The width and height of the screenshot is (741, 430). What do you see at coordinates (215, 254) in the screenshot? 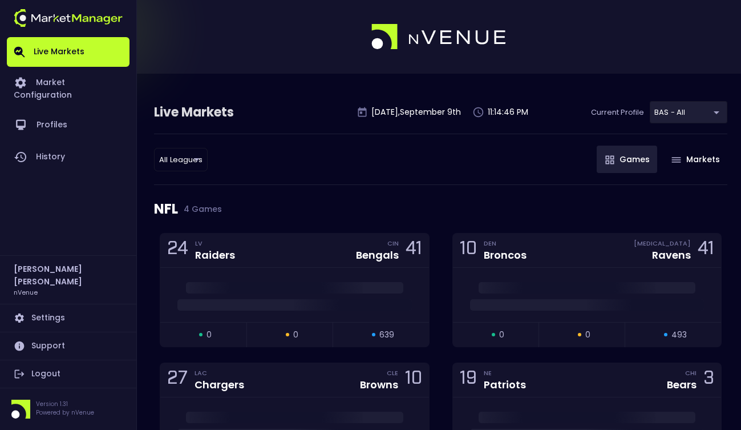
I see `div: Raiders` at bounding box center [215, 254].